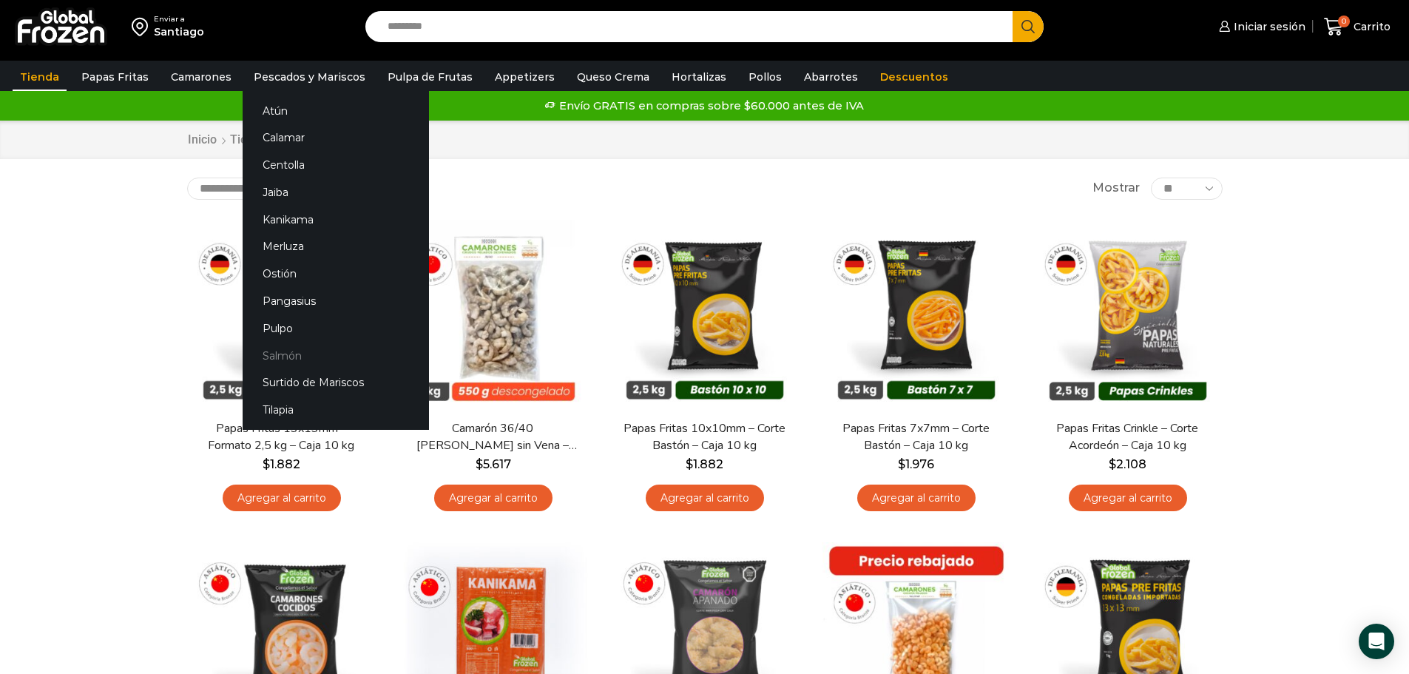 Image resolution: width=1409 pixels, height=674 pixels. What do you see at coordinates (914, 77) in the screenshot?
I see `a: Descuentos` at bounding box center [914, 77].